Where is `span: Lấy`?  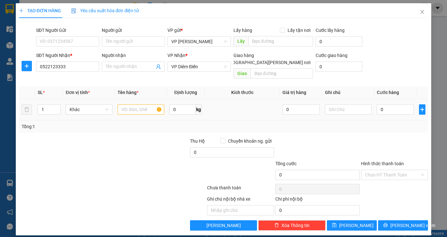
span: Lấy is located at coordinates (241, 41).